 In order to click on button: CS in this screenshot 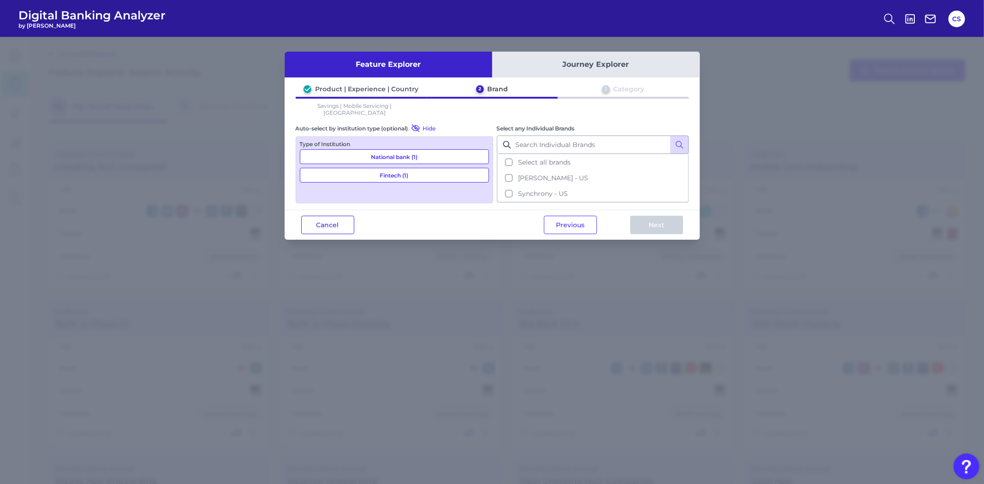, I will do `click(957, 19)`.